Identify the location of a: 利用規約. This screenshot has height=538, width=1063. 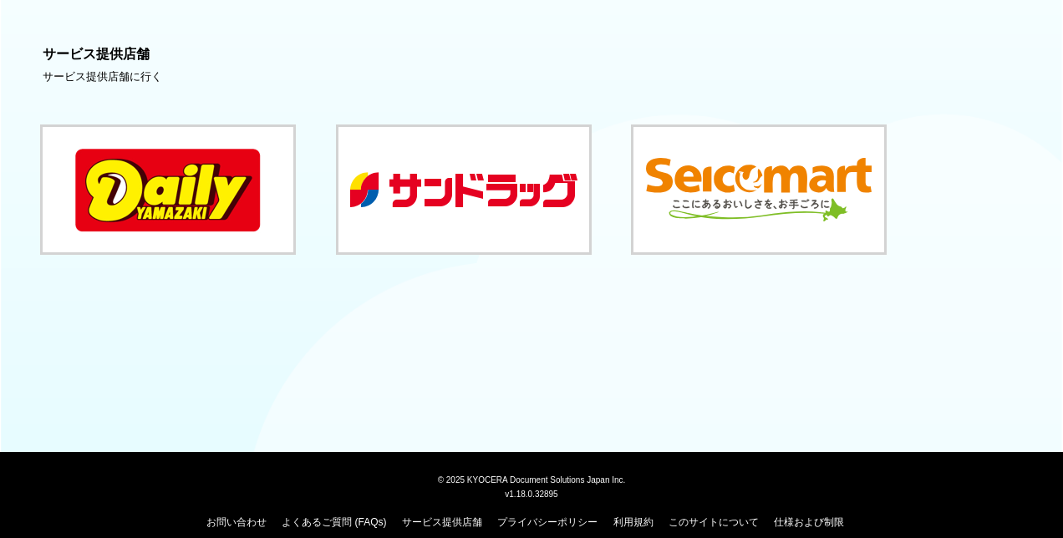
(633, 522).